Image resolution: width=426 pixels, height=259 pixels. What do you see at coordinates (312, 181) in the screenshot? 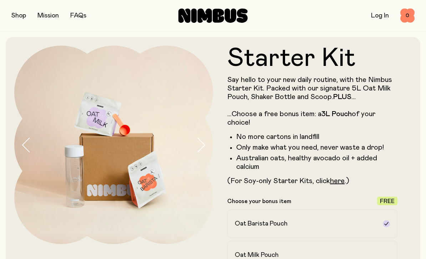
I see `p: (For Soy-only Starter Kits, click .)` at bounding box center [312, 181].